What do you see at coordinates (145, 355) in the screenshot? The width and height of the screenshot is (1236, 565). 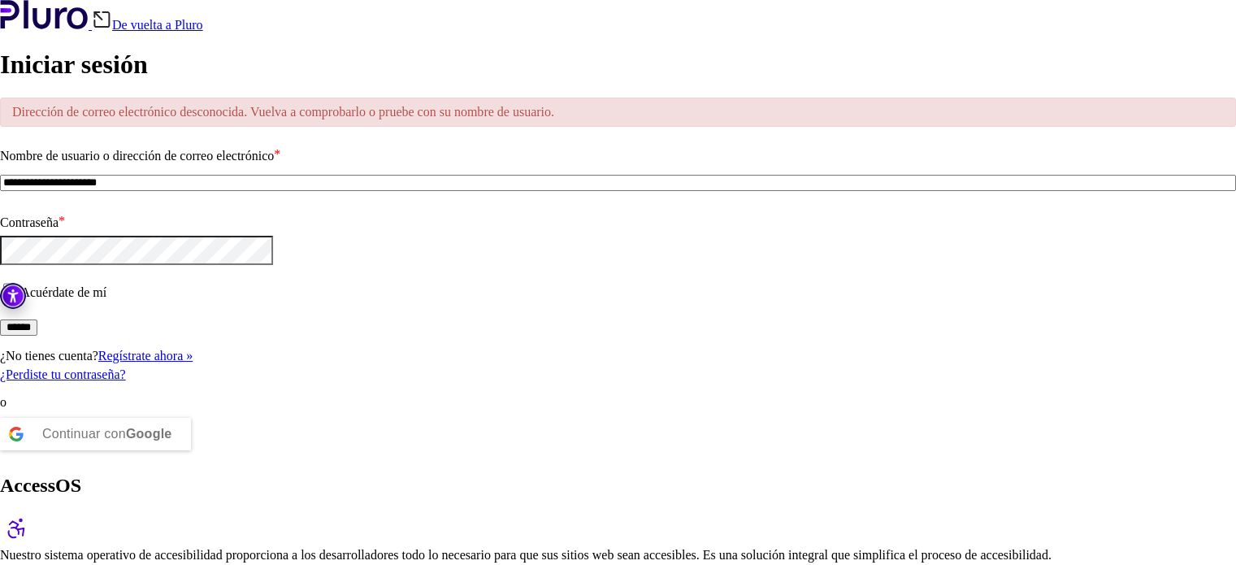 I see `font: Regístrate ahora »` at bounding box center [145, 355].